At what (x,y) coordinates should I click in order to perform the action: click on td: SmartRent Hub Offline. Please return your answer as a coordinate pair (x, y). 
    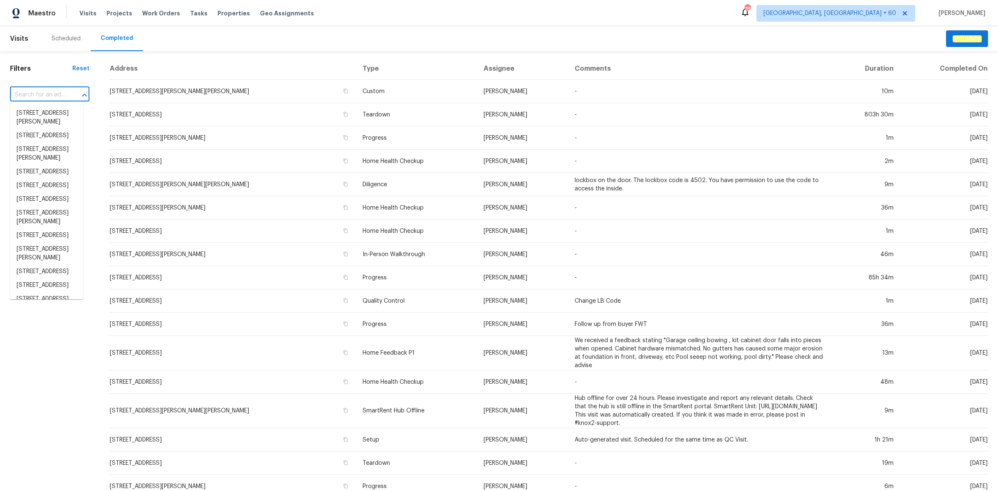
    Looking at the image, I should click on (416, 411).